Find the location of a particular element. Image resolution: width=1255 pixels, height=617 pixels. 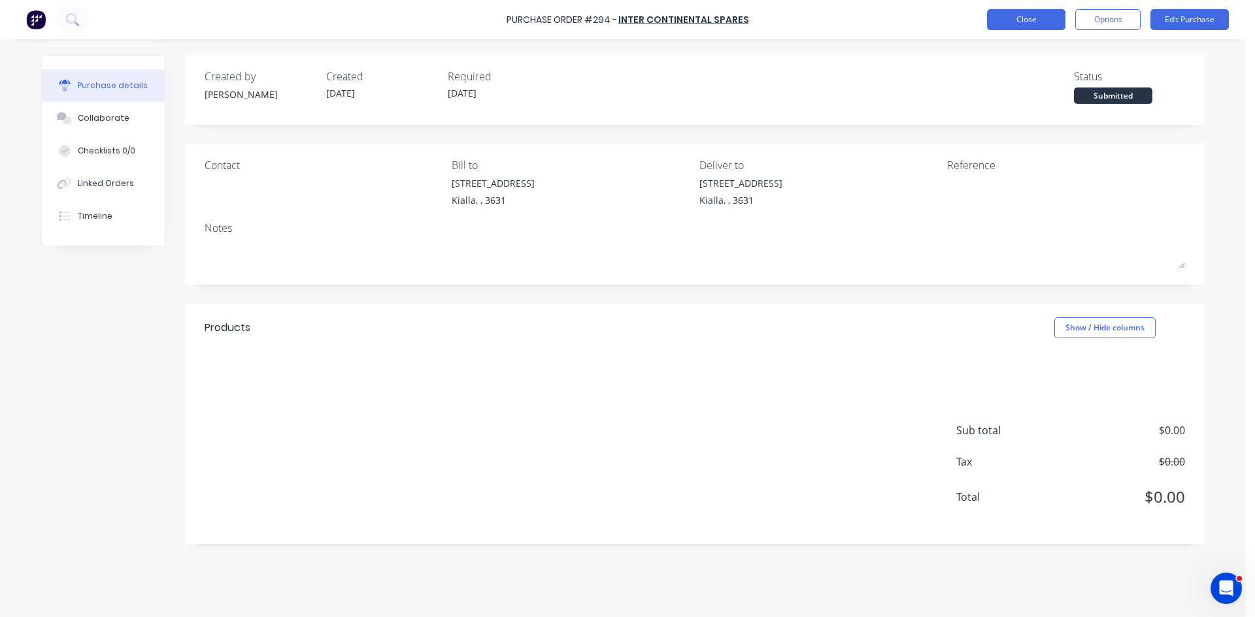

button: Options is located at coordinates (1108, 20).